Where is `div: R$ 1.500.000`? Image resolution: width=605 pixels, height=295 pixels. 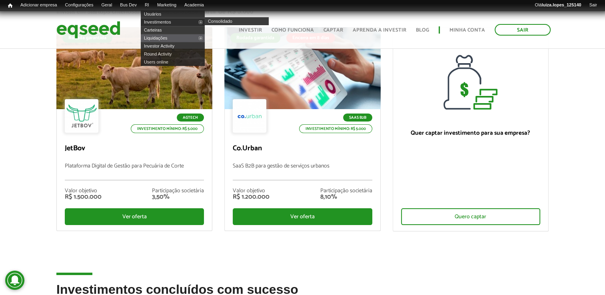 div: R$ 1.500.000 is located at coordinates (83, 197).